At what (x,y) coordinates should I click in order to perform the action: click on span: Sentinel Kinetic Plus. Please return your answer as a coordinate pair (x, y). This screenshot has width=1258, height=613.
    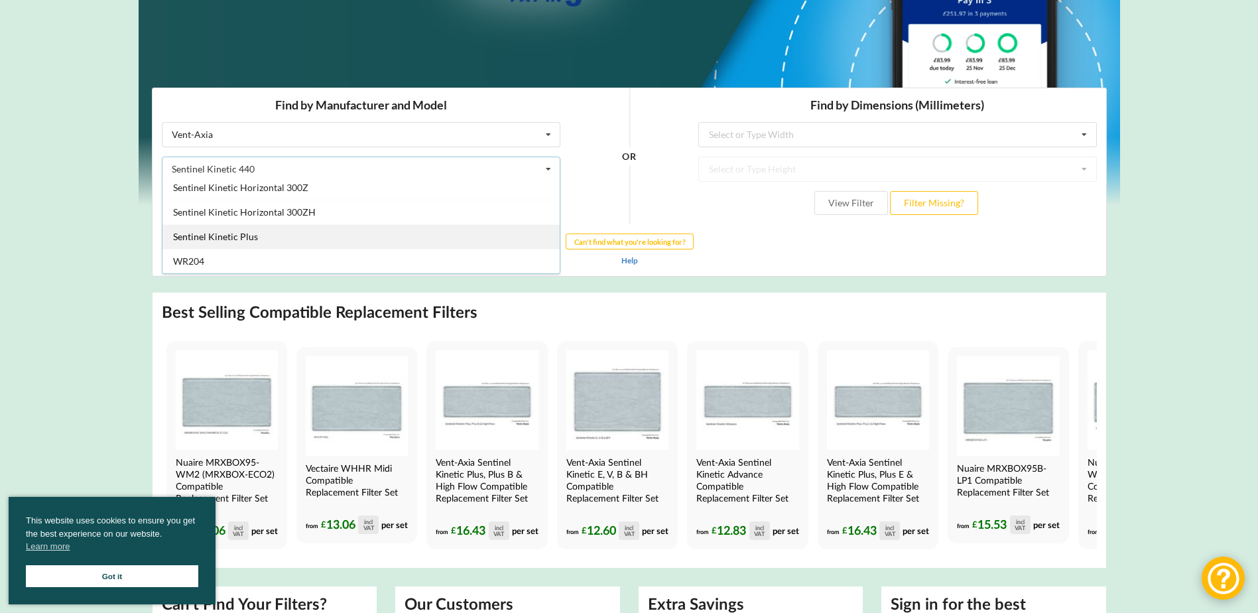
    Looking at the image, I should click on (64, 149).